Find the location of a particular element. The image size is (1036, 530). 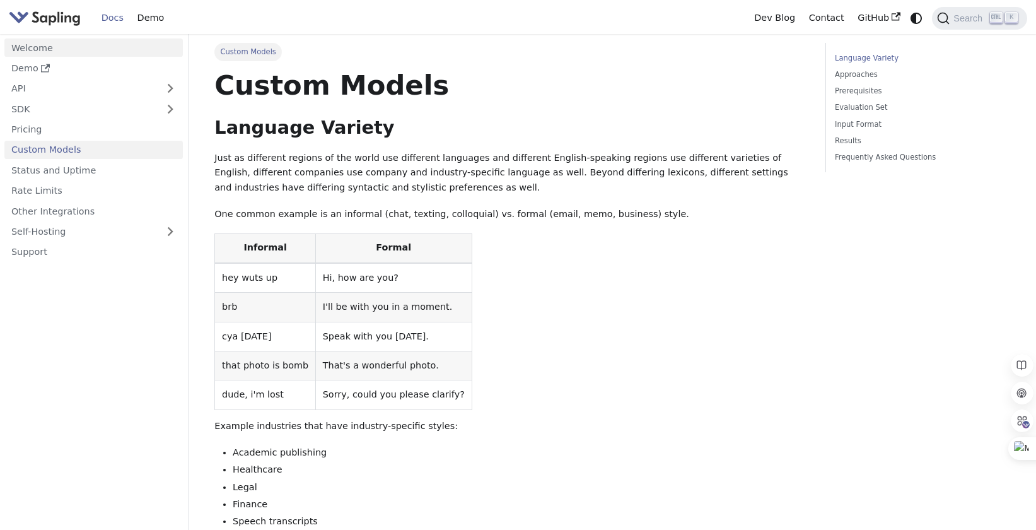

li: Healthcare is located at coordinates (520, 470).